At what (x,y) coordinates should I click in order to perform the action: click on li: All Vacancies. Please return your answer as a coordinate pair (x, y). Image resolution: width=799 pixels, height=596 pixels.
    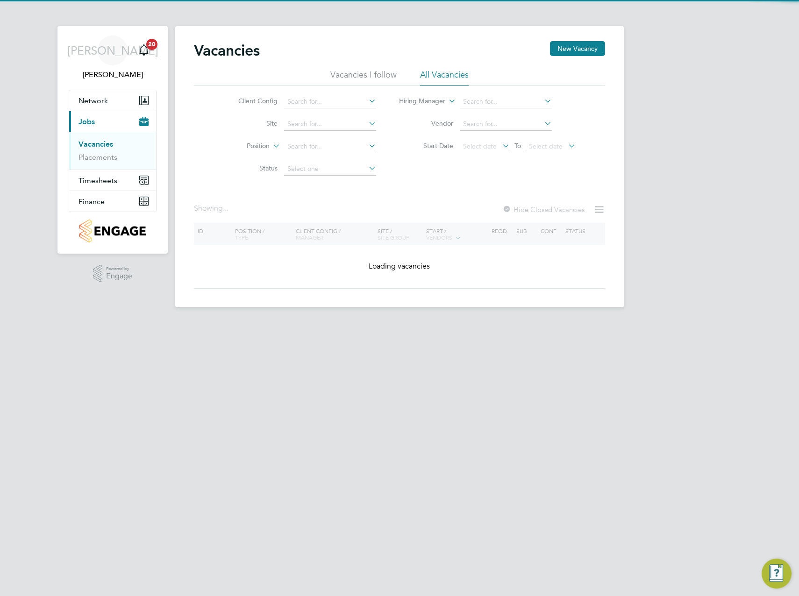
    Looking at the image, I should click on (445, 78).